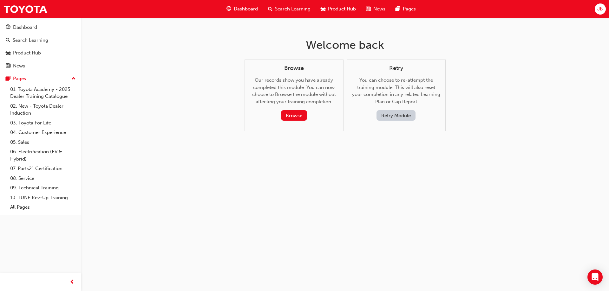  What do you see at coordinates (43, 93) in the screenshot?
I see `a: 01. Toyota Academy - 2025 Dealer Training Catalogue` at bounding box center [43, 93].